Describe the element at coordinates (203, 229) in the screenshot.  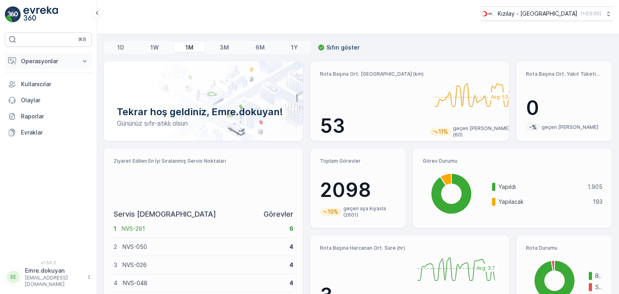
I see `p: NVS-261` at that location.